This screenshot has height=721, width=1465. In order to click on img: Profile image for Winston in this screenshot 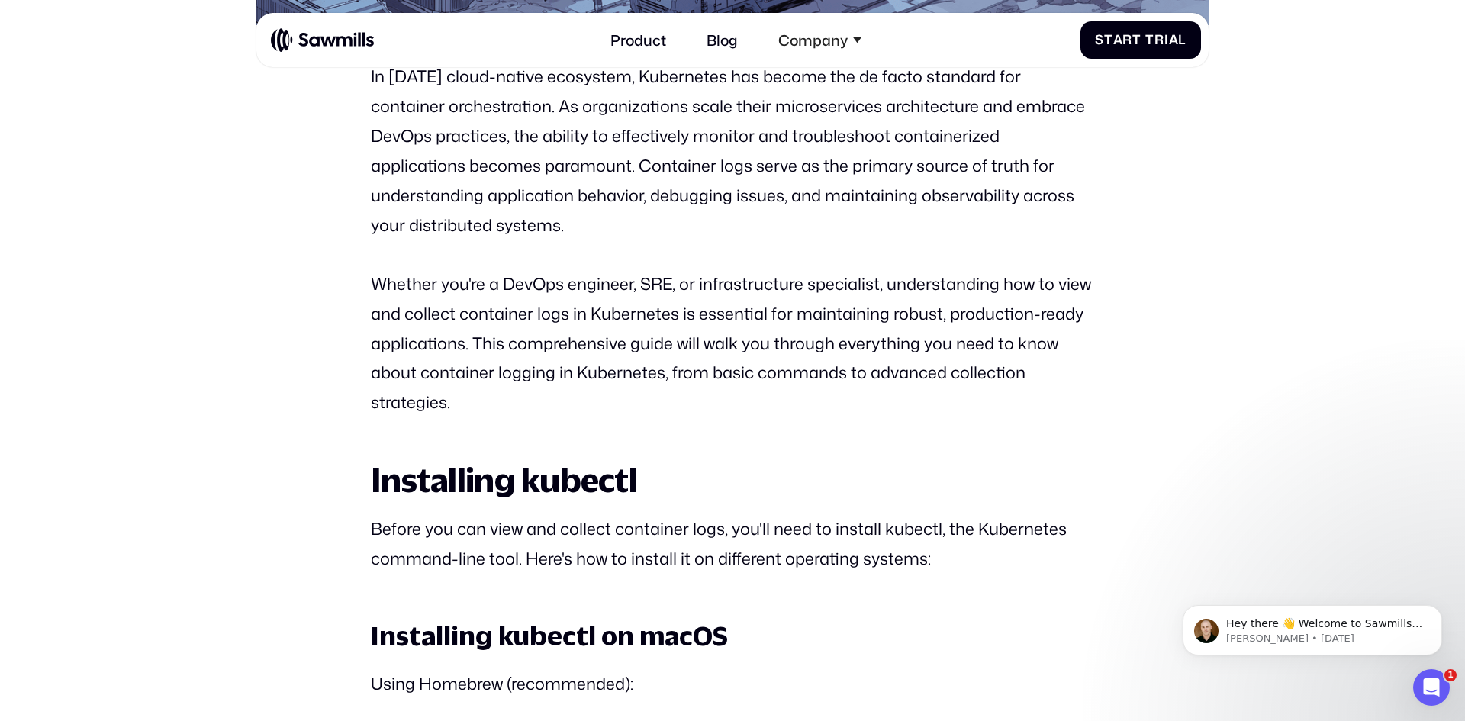, I will do `click(47, 58)`.